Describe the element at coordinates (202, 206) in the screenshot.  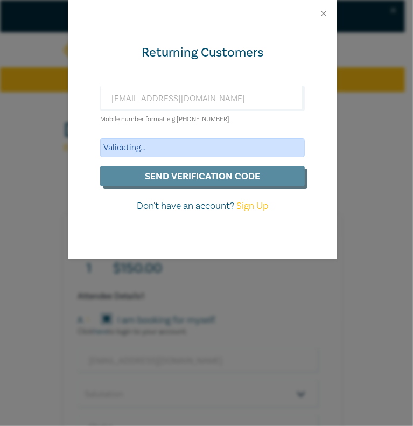
I see `p: Don't have an account?` at that location.